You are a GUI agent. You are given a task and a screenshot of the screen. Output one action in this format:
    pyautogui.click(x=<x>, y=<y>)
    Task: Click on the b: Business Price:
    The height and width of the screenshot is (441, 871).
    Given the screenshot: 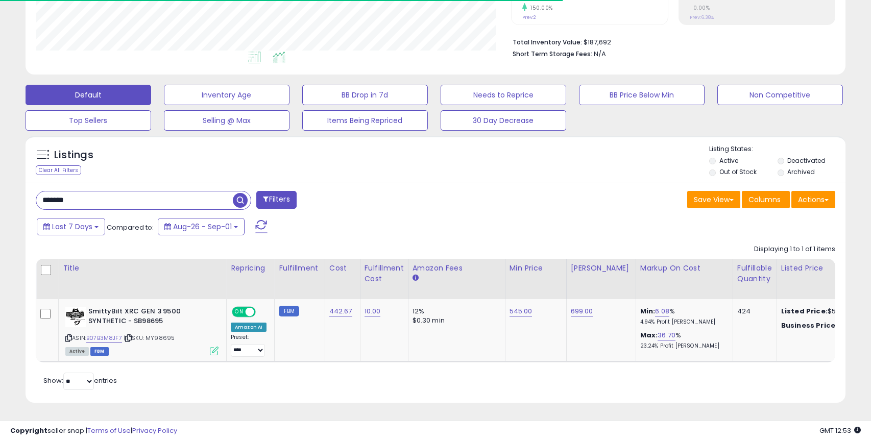 What is the action you would take?
    pyautogui.click(x=809, y=325)
    